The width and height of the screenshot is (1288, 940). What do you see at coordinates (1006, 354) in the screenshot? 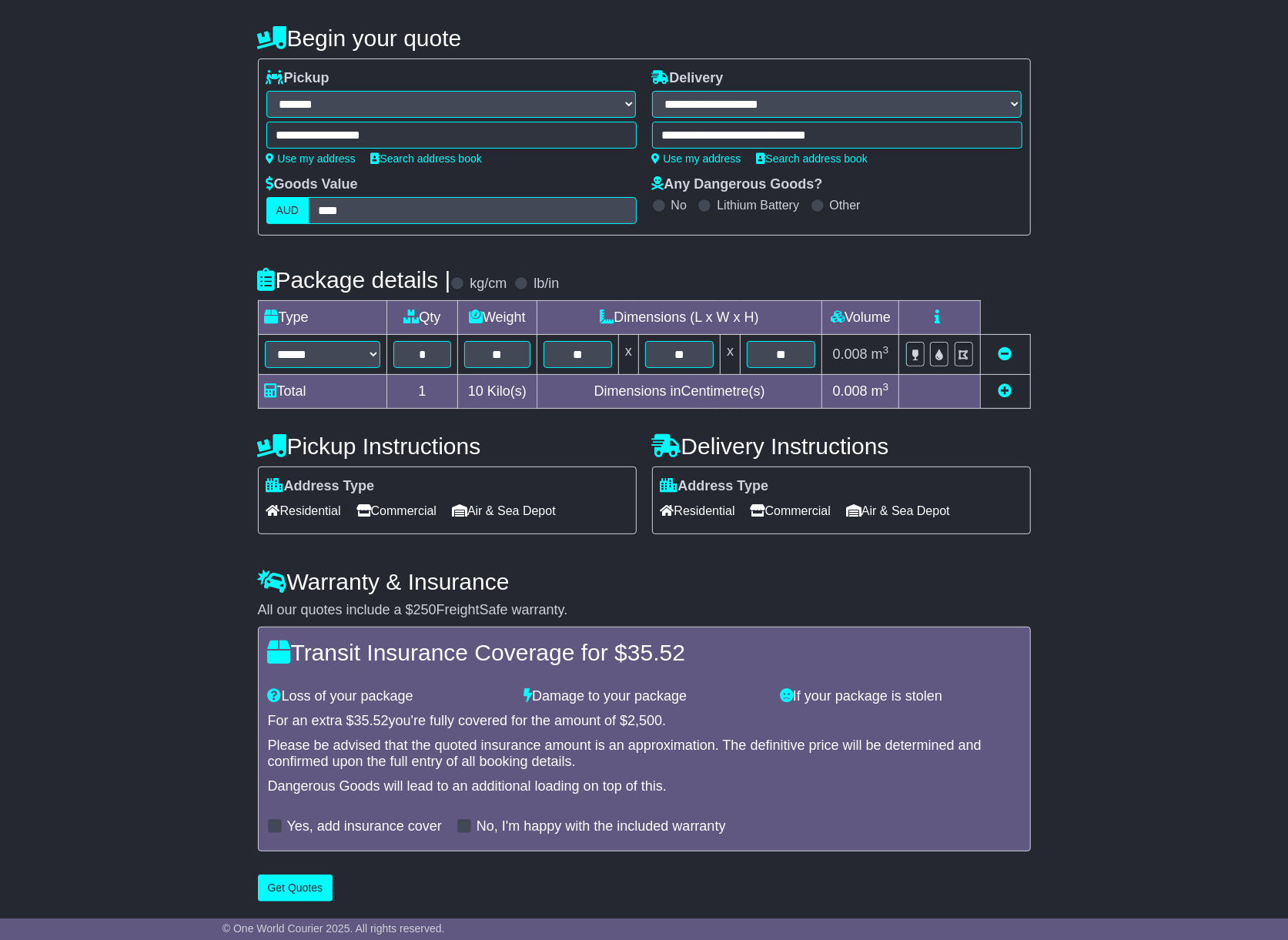
I see `a: Remove this item` at bounding box center [1006, 354].